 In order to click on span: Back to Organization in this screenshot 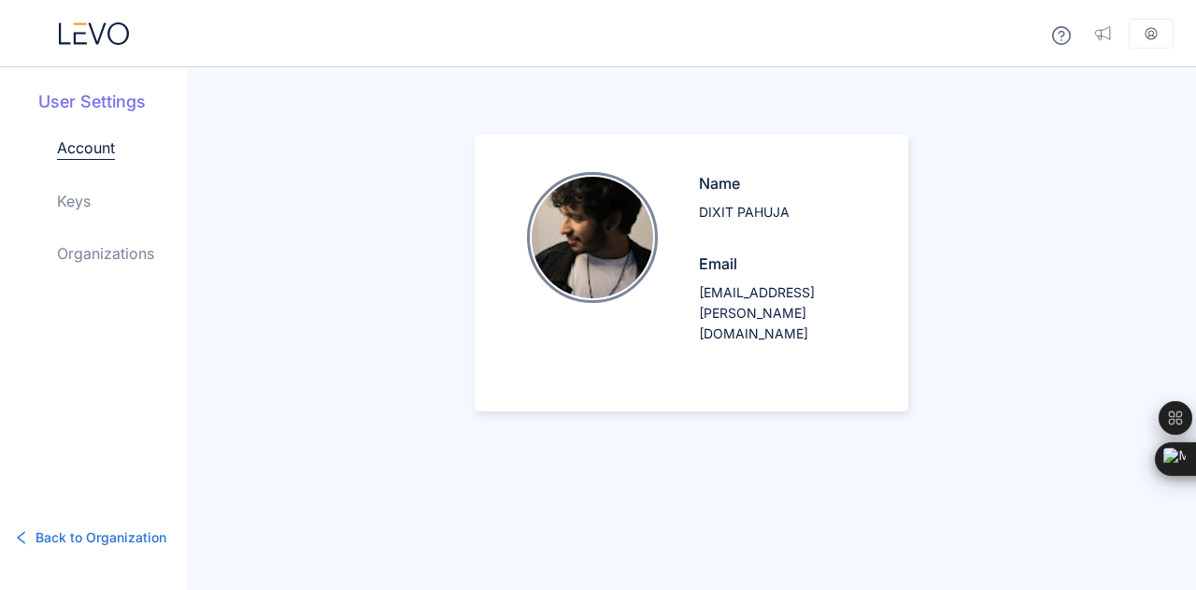, I will do `click(101, 537)`.